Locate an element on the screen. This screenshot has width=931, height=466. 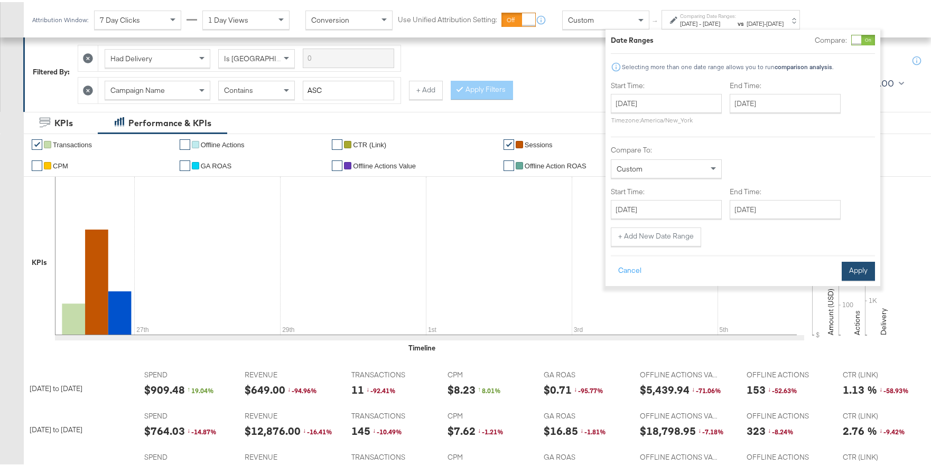
span: 1 Day Views is located at coordinates (228, 18).